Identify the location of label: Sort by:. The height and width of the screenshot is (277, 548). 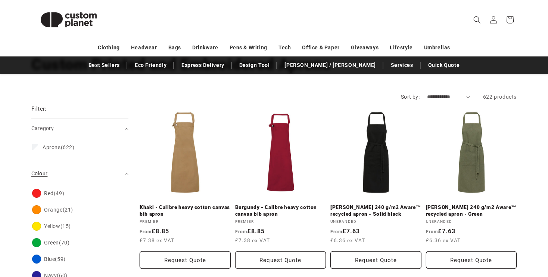
(410, 97).